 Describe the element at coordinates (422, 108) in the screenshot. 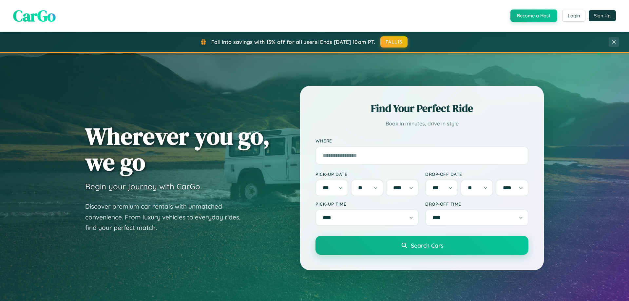

I see `h2: Find Your Perfect Ride` at that location.